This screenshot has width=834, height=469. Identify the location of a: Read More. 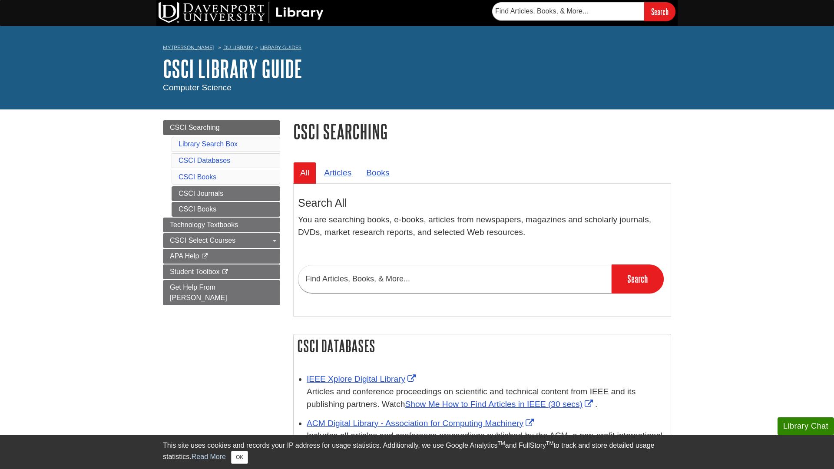
(209, 457).